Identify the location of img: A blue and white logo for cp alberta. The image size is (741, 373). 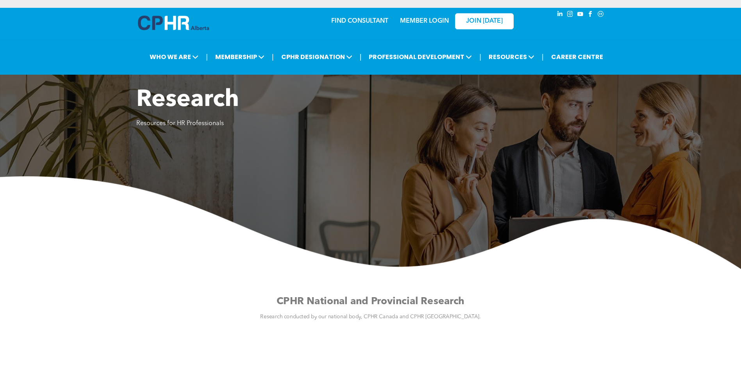
(173, 23).